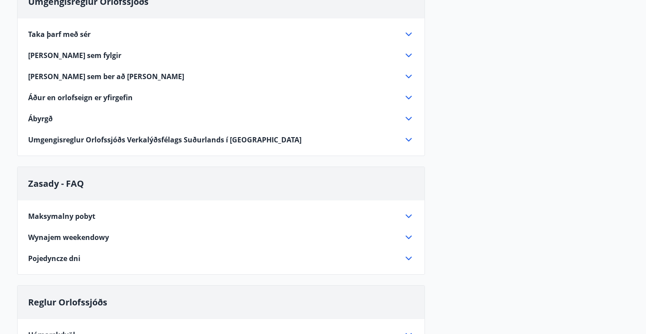  I want to click on font: Ábyrgð, so click(40, 119).